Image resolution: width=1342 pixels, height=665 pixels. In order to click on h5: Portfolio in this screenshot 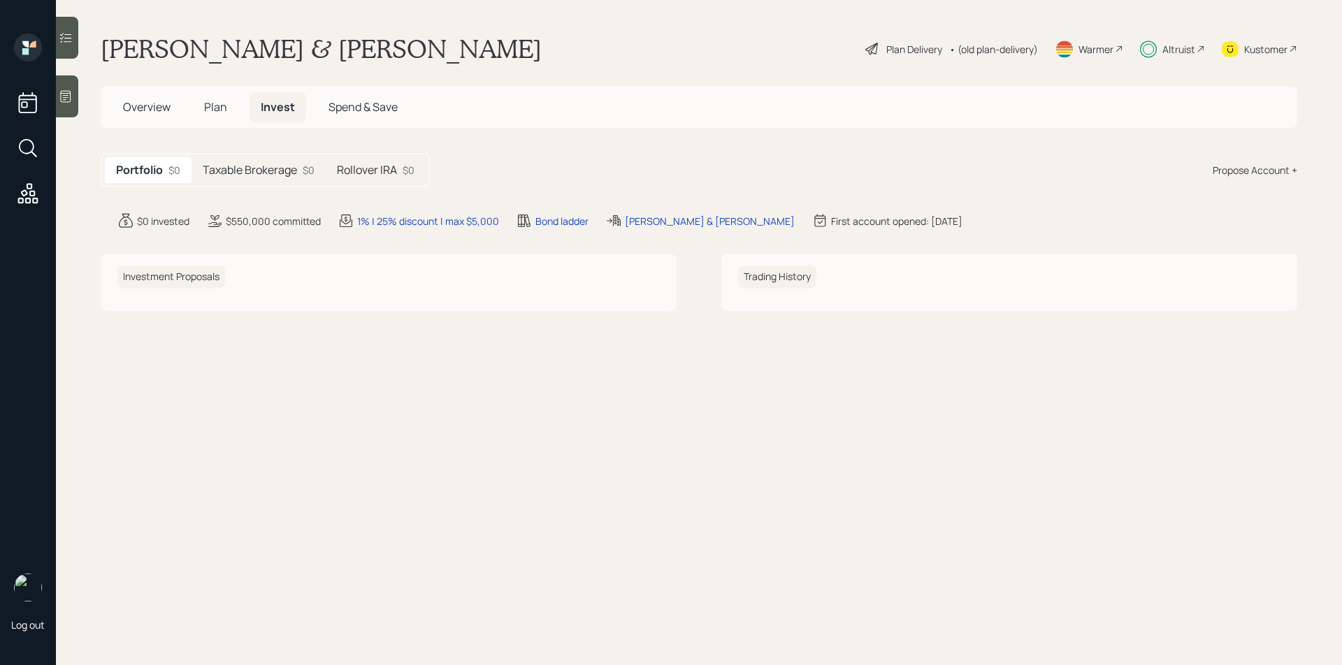, I will do `click(139, 170)`.